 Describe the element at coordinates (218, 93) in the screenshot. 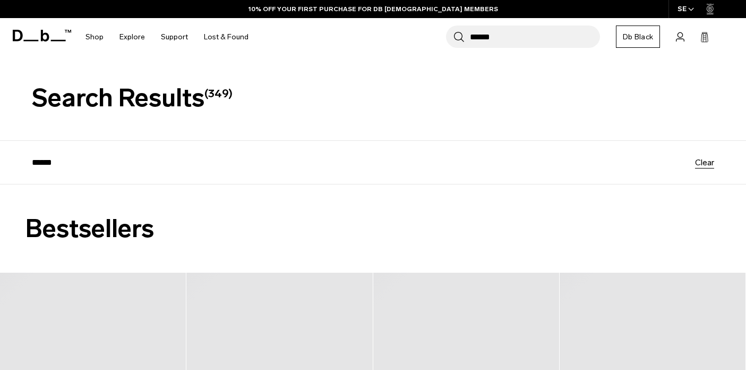

I see `span: (349)` at that location.